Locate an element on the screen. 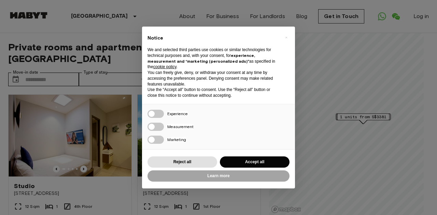  span: Experience is located at coordinates (177, 114).